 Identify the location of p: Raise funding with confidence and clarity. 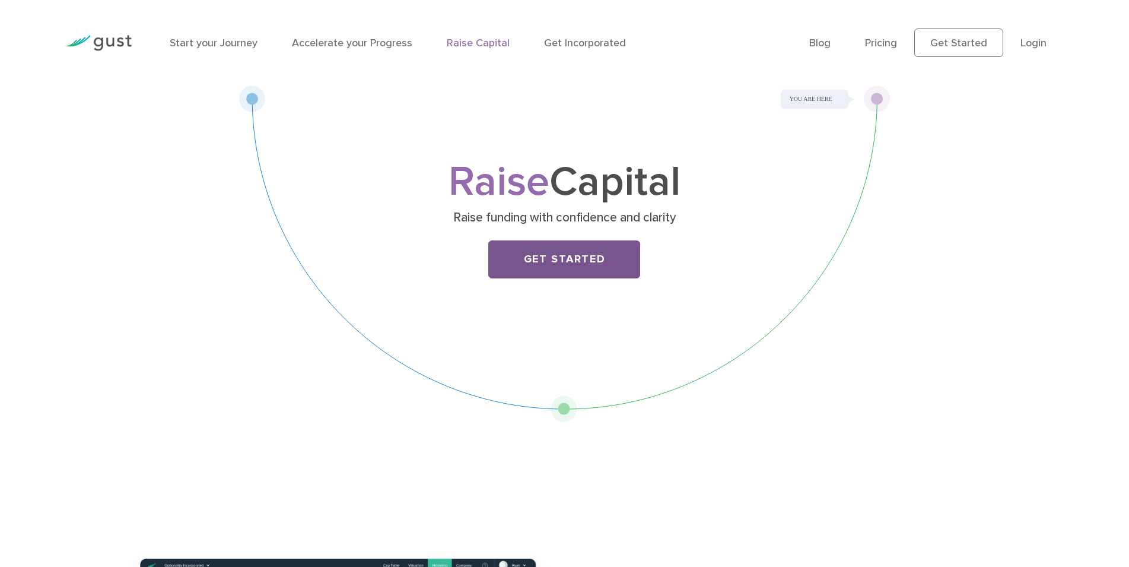
(564, 218).